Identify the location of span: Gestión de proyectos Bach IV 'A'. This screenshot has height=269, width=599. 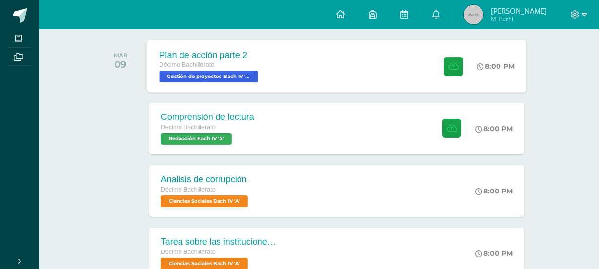
(208, 77).